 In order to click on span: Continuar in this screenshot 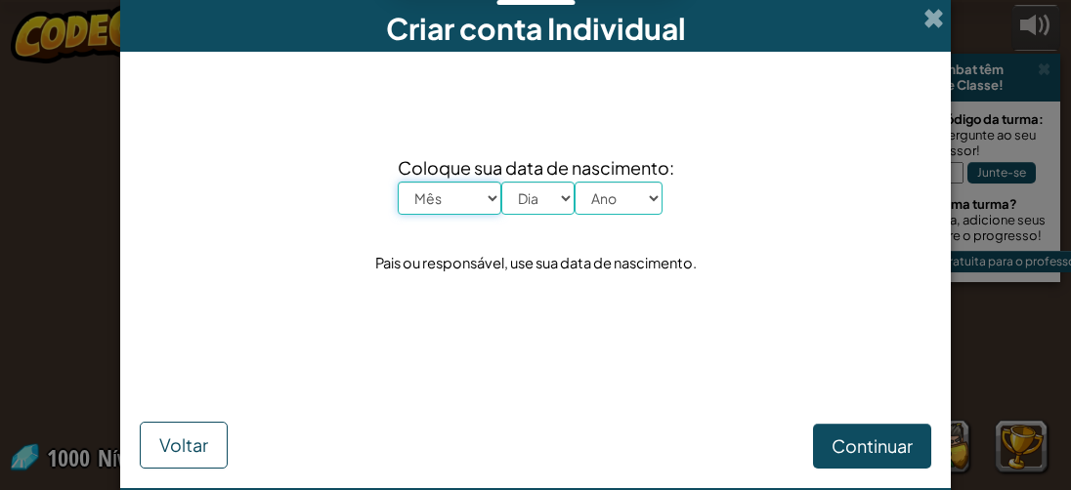, I will do `click(872, 446)`.